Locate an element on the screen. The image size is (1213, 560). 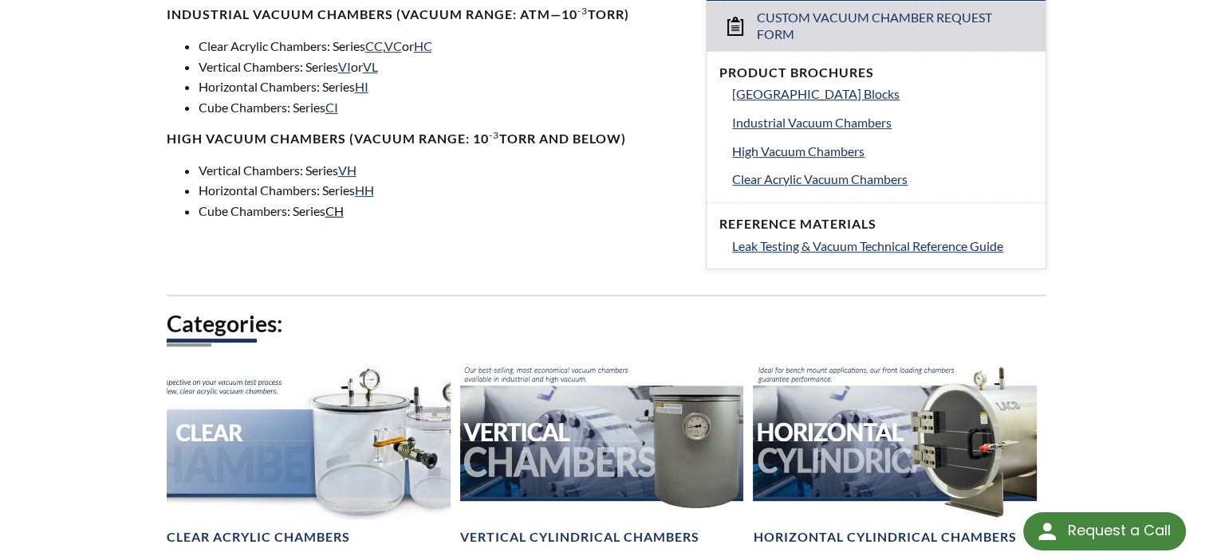
a: High Vacuum Chambers is located at coordinates (882, 151).